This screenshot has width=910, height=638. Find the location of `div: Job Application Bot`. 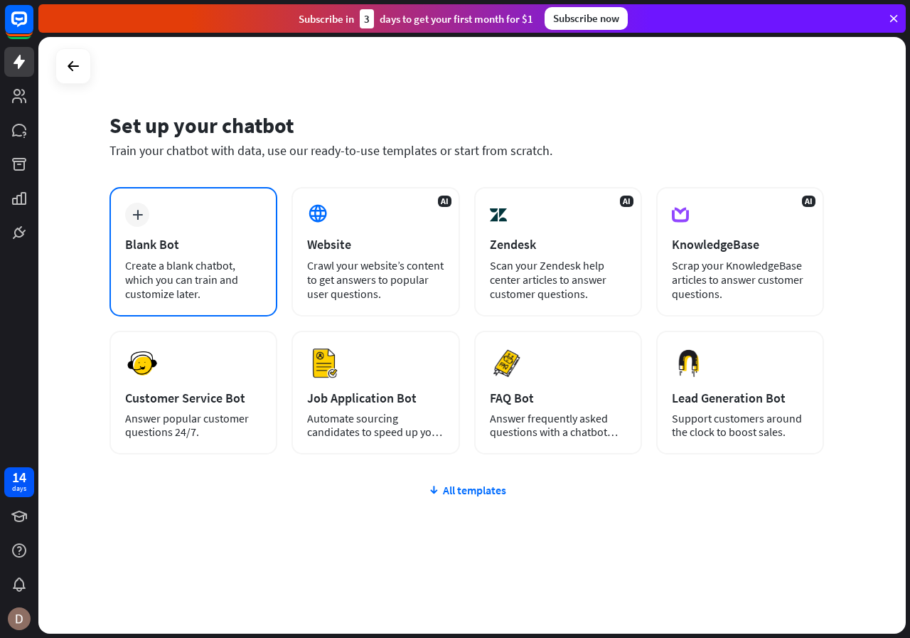

div: Job Application Bot is located at coordinates (375, 397).